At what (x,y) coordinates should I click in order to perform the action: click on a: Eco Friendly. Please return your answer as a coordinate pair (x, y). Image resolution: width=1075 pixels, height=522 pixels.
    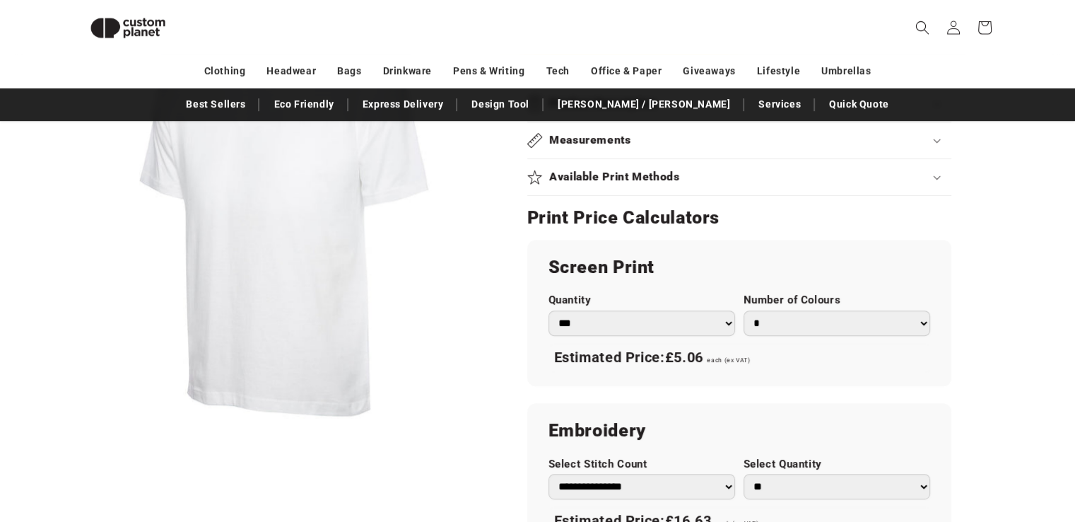
    Looking at the image, I should click on (303, 104).